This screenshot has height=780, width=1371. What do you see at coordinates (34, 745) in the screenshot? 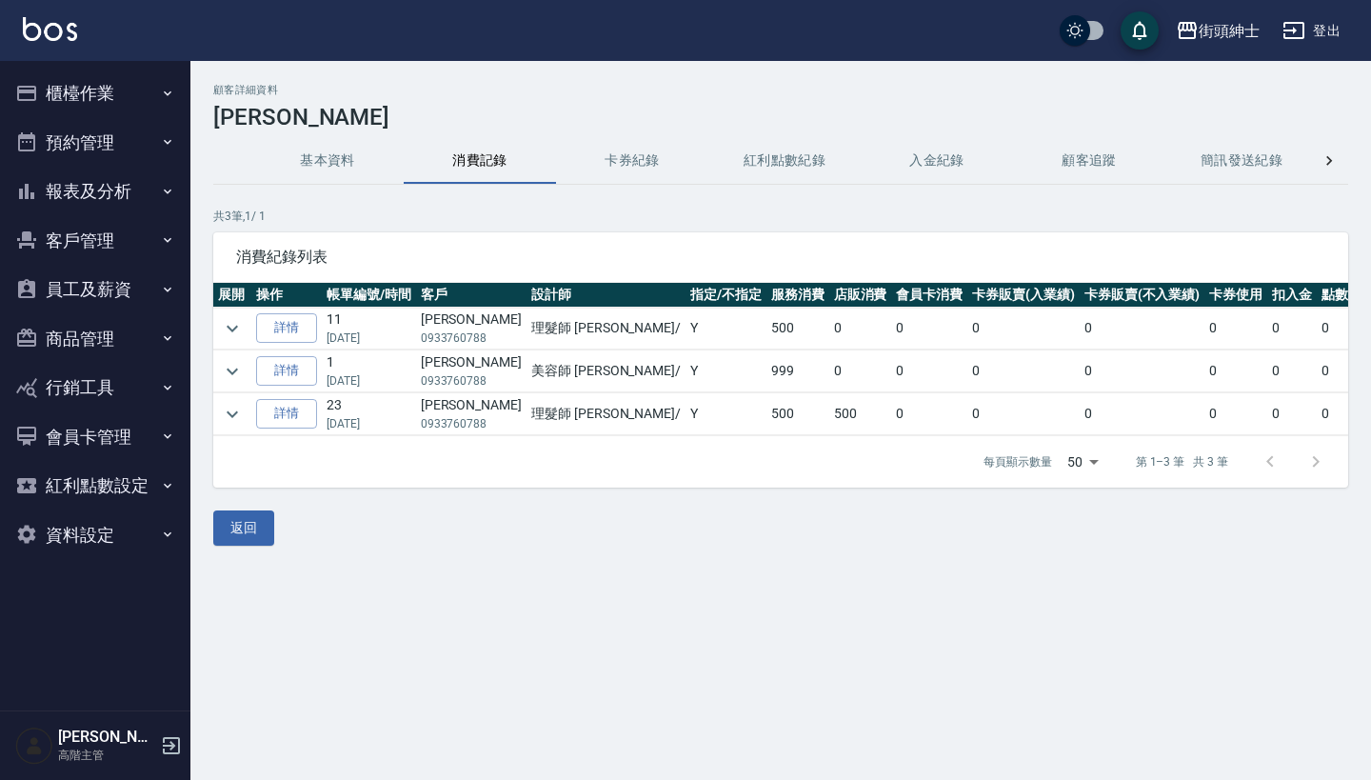
I see `img: Person` at bounding box center [34, 745].